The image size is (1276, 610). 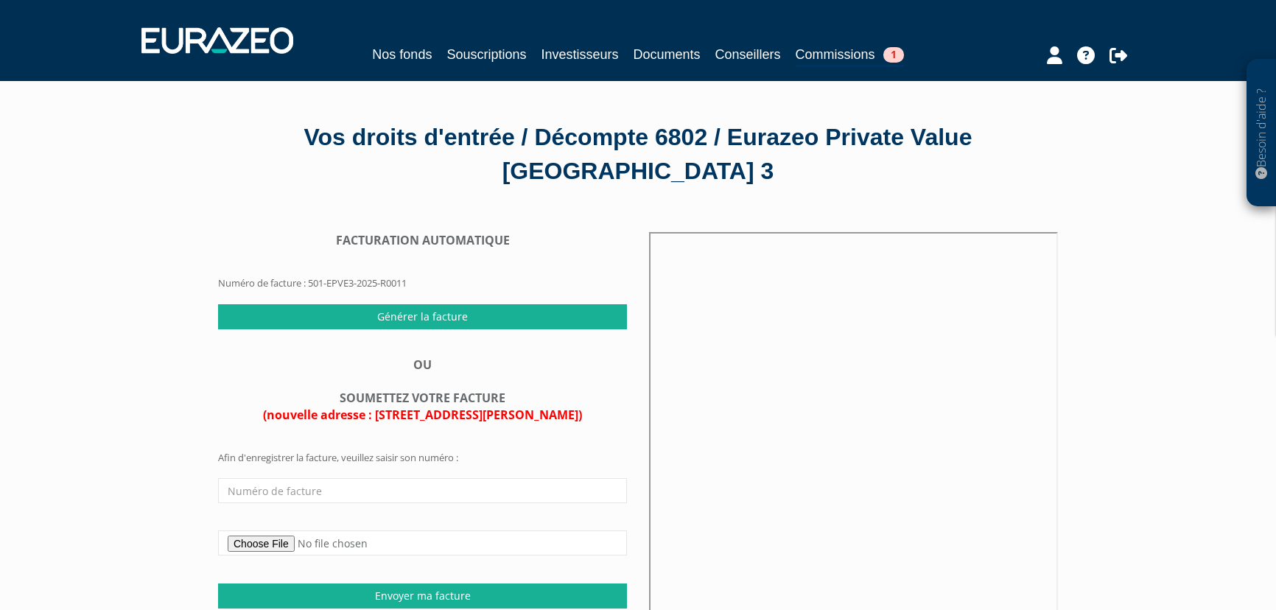 What do you see at coordinates (422, 267) in the screenshot?
I see `form: Numéro de facture : 501-EPVE3-2025-R0011` at bounding box center [422, 267].